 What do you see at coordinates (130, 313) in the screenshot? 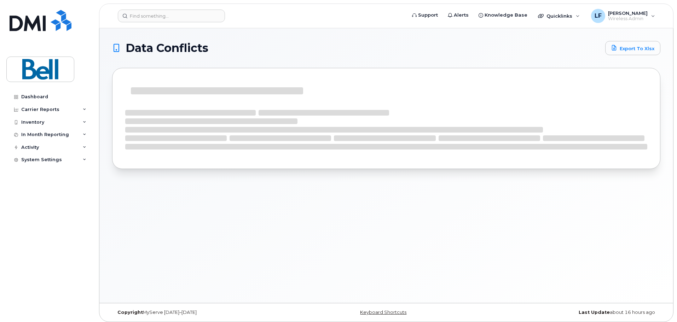
I see `strong: Copyright` at bounding box center [130, 313].